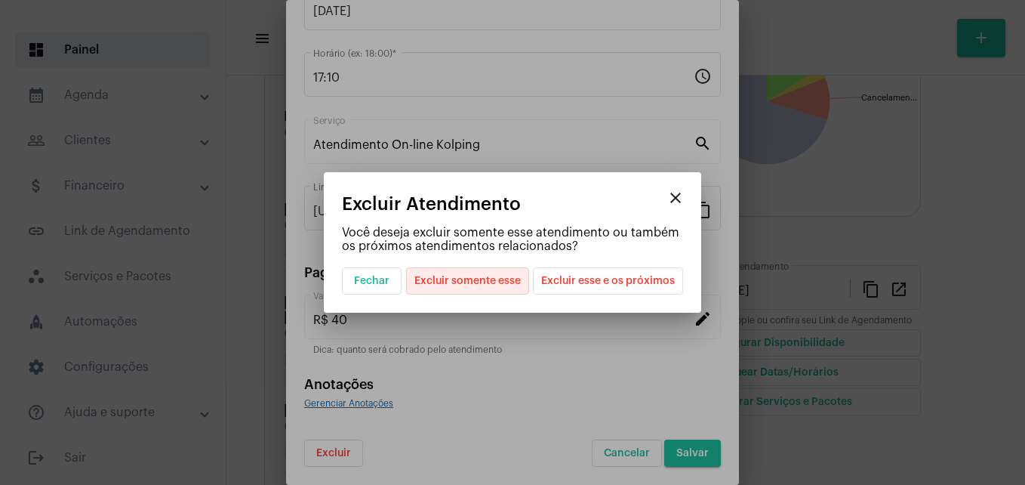 Image resolution: width=1025 pixels, height=485 pixels. Describe the element at coordinates (371, 281) in the screenshot. I see `span: Fechar` at that location.